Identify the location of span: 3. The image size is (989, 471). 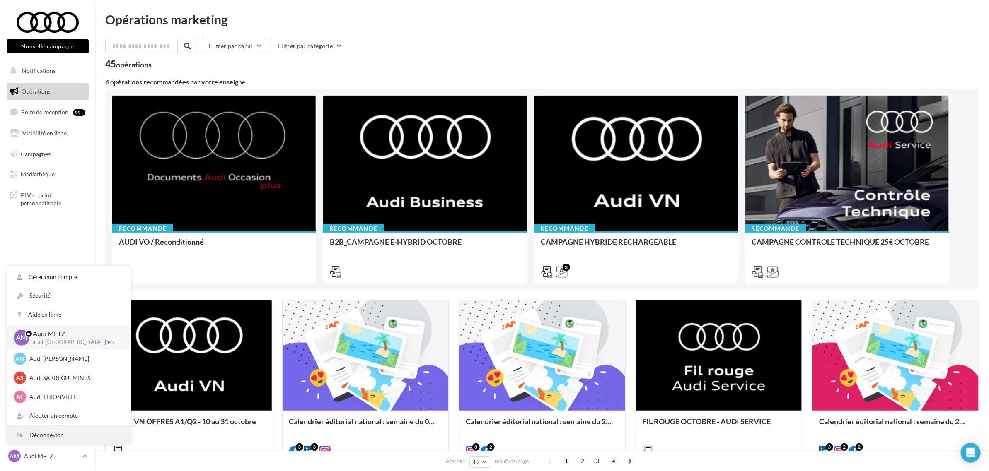
(597, 462).